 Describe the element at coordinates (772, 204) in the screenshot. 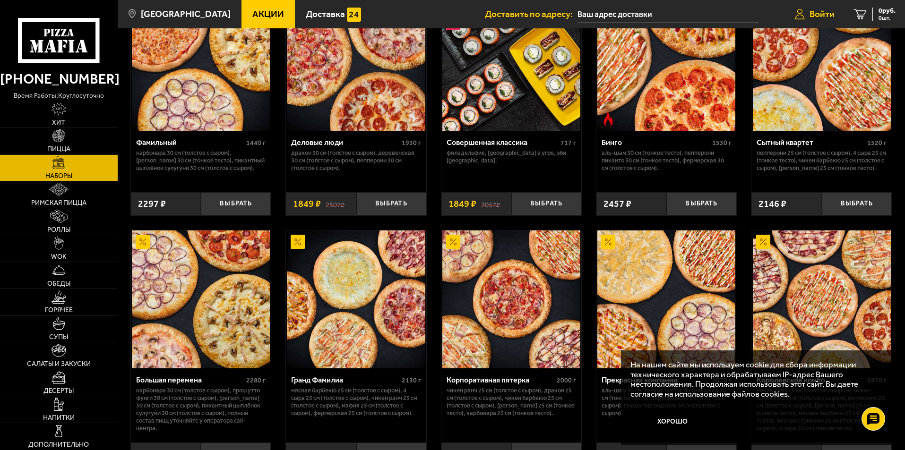

I see `span: 2146 ₽` at that location.